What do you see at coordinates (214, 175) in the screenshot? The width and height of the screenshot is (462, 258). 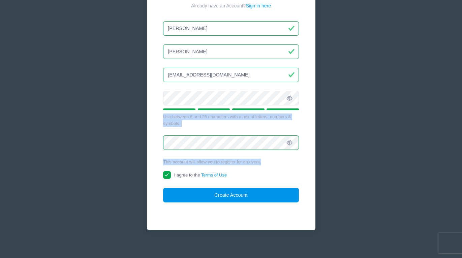 I see `a: Terms of Use` at bounding box center [214, 175].